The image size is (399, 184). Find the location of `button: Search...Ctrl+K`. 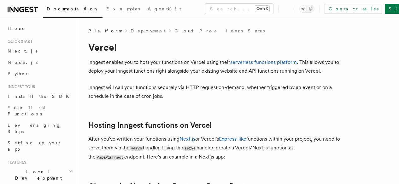

button: Search...Ctrl+K is located at coordinates (239, 9).